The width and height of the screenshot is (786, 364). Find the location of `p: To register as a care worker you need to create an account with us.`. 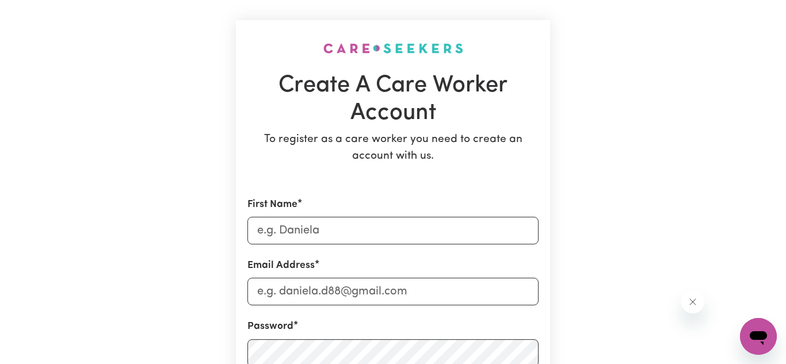

p: To register as a care worker you need to create an account with us. is located at coordinates (393, 148).